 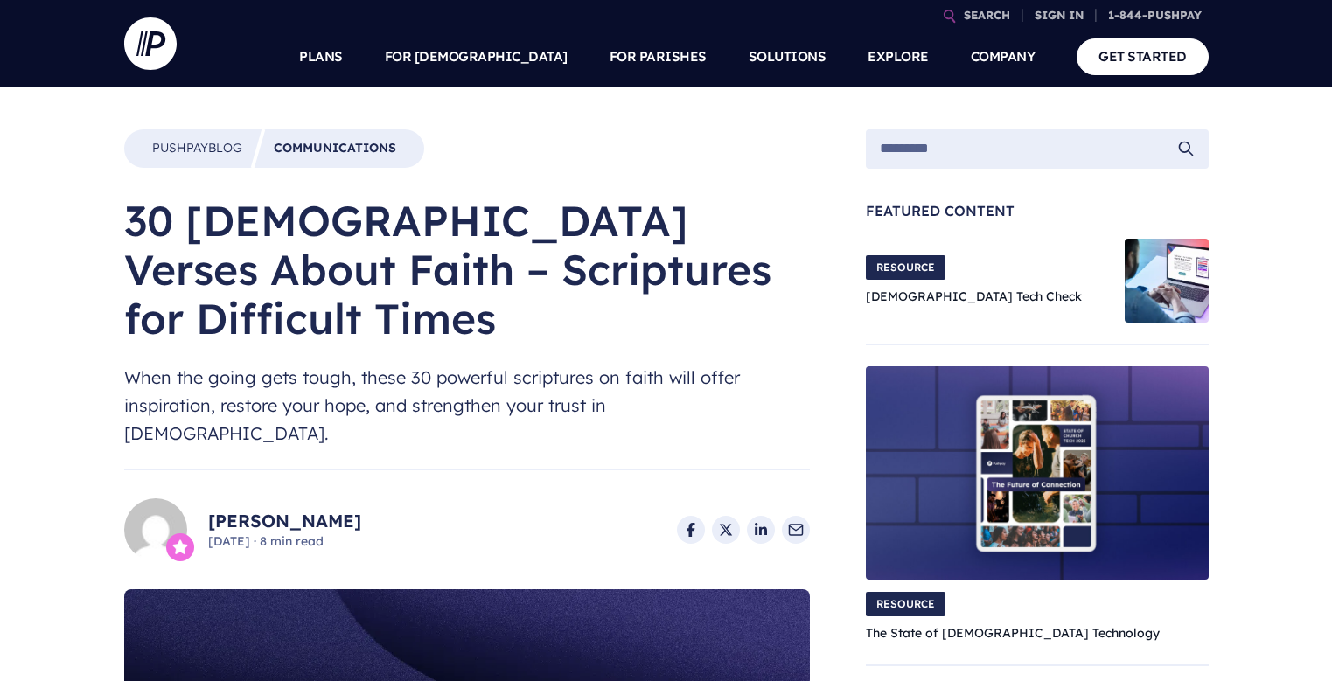 I want to click on a: Share on X, so click(x=726, y=530).